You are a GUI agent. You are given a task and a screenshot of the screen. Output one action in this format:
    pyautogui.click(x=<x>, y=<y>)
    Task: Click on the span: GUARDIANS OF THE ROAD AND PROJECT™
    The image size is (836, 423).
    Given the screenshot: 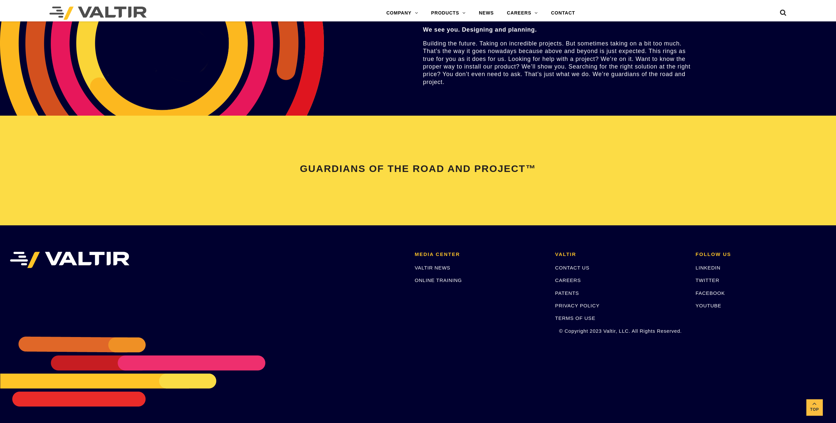 What is the action you would take?
    pyautogui.click(x=418, y=168)
    